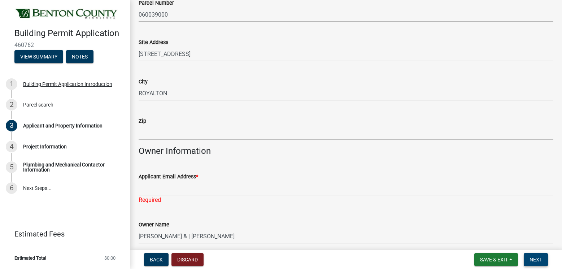 The width and height of the screenshot is (562, 269). Describe the element at coordinates (154, 225) in the screenshot. I see `label: Owner Name` at that location.